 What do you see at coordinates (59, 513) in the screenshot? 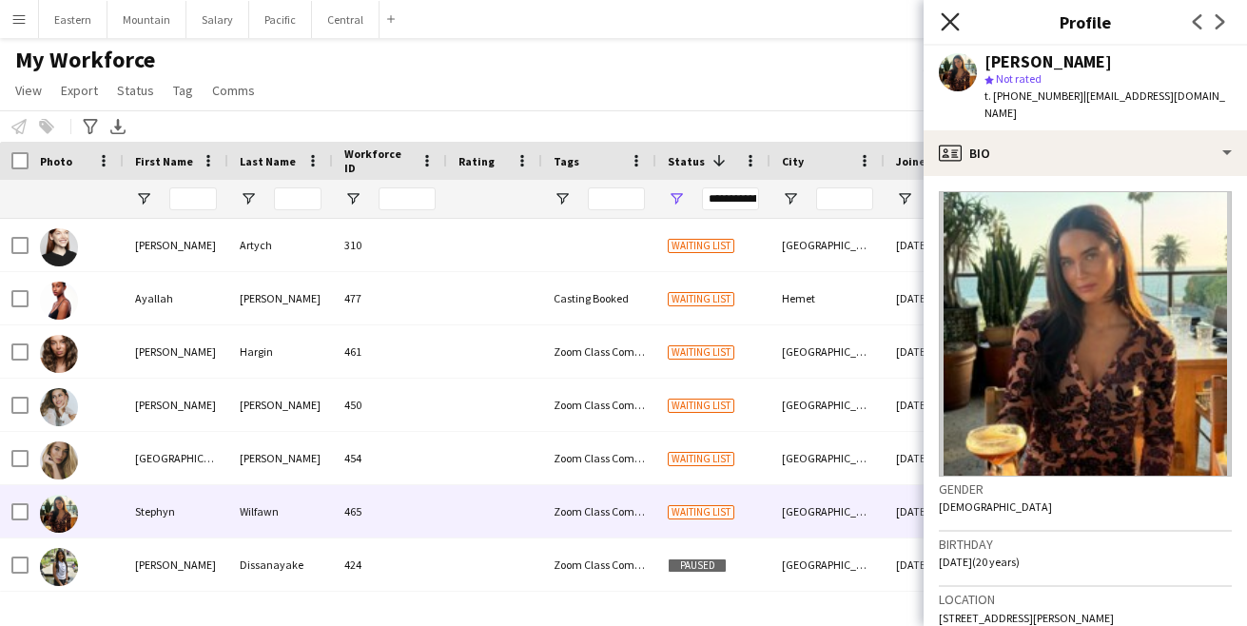
I see `img: Stephyn Wilfawn` at bounding box center [59, 513].